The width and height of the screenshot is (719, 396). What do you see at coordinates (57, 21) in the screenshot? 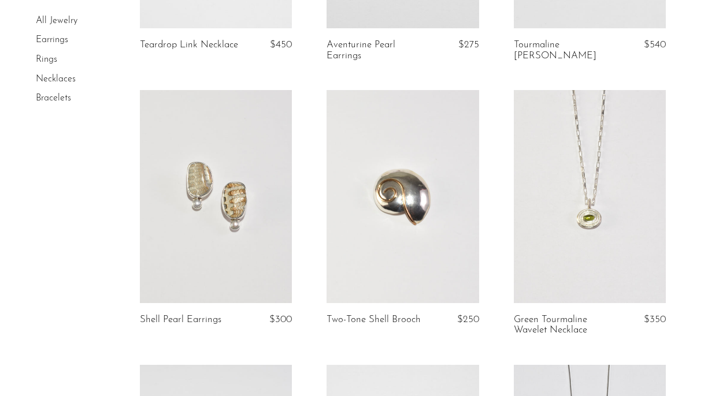
I see `a: All Jewelry` at bounding box center [57, 21].